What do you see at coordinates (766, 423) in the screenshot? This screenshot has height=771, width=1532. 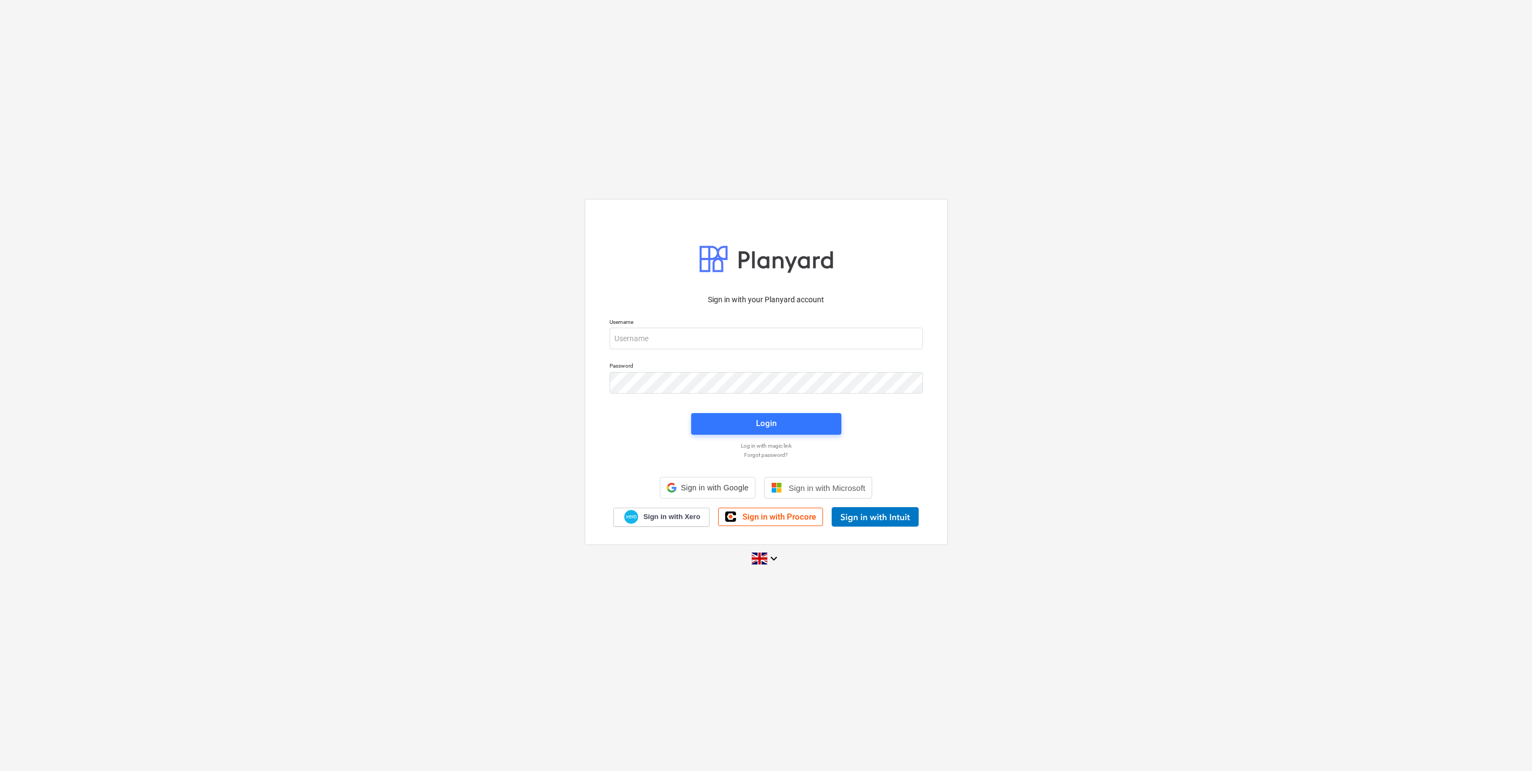 I see `div: Login` at bounding box center [766, 423].